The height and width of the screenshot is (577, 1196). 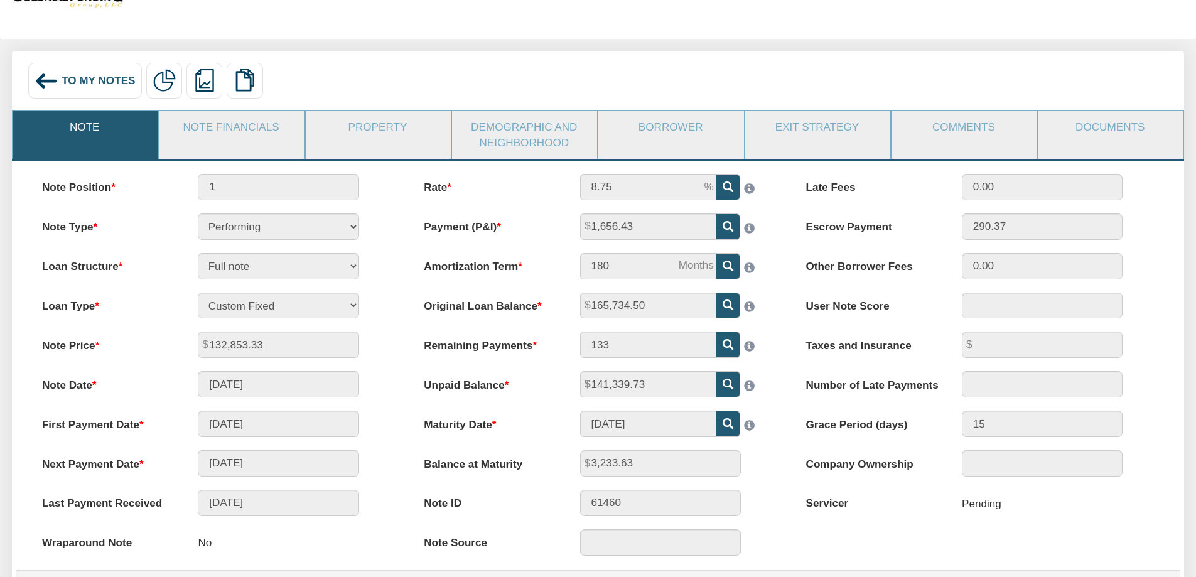 What do you see at coordinates (488, 264) in the screenshot?
I see `label: Amortization Term` at bounding box center [488, 264].